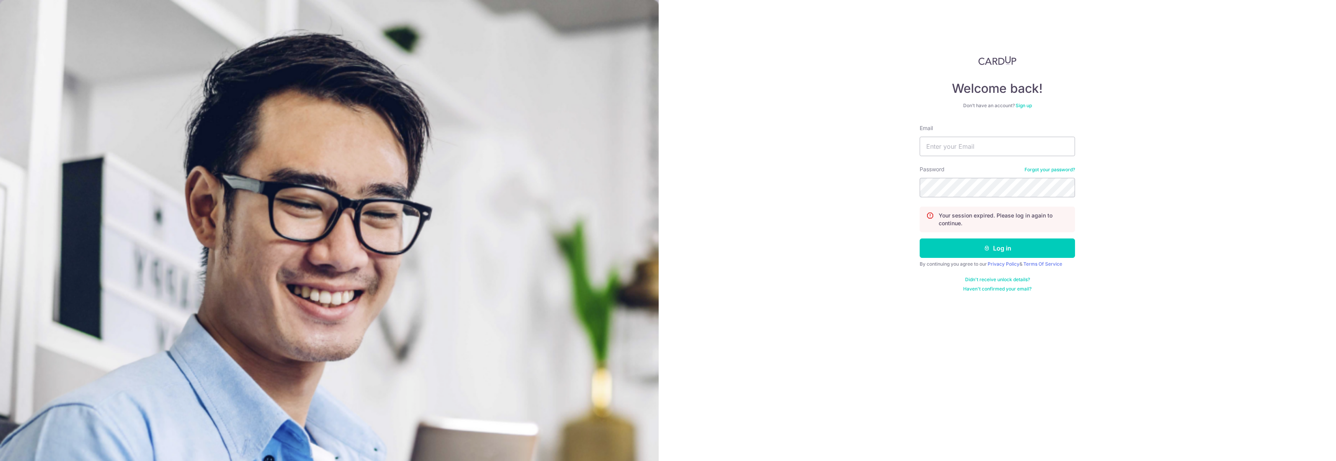 The width and height of the screenshot is (1336, 461). I want to click on a: Forgot your password?, so click(1049, 170).